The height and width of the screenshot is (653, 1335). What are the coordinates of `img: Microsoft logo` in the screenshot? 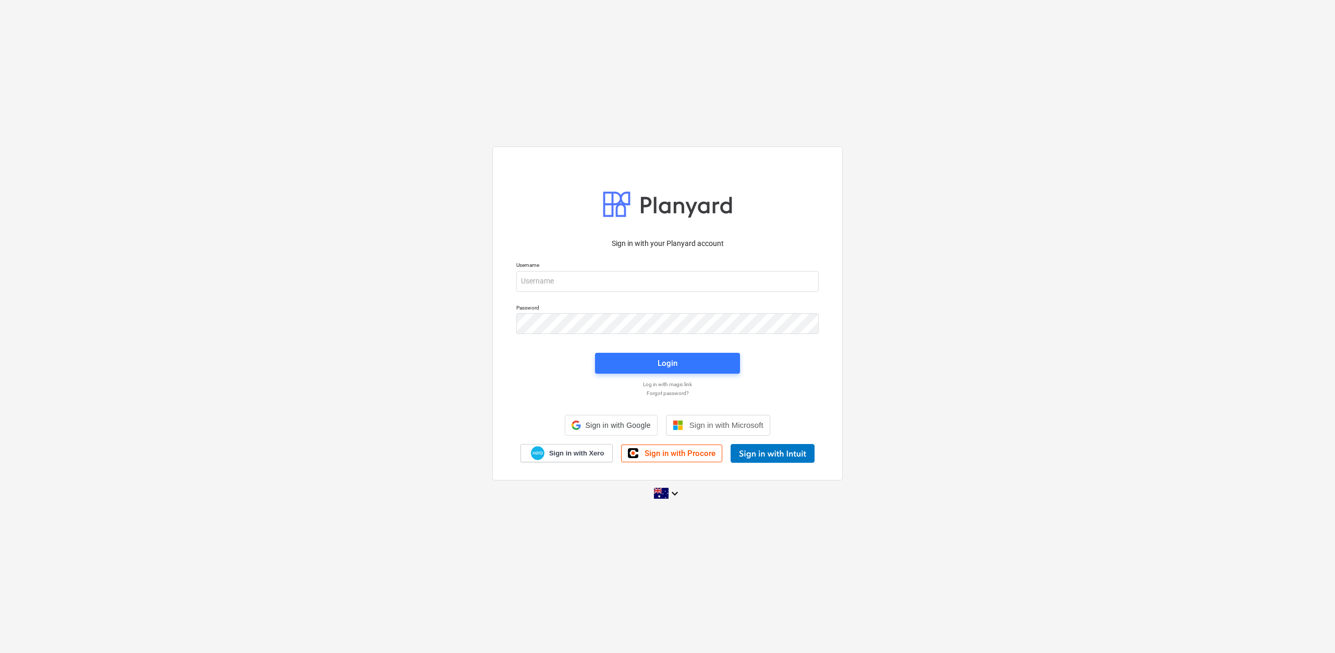 It's located at (678, 425).